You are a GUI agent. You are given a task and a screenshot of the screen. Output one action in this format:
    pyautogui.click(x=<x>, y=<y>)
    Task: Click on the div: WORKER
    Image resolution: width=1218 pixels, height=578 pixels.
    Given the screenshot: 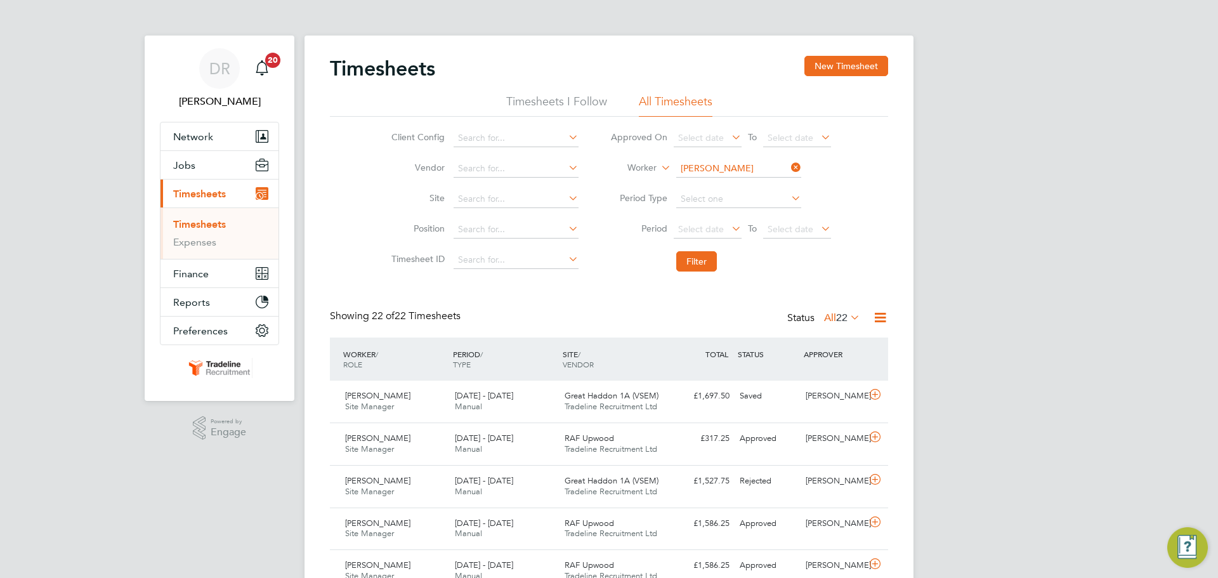 What is the action you would take?
    pyautogui.click(x=394, y=359)
    